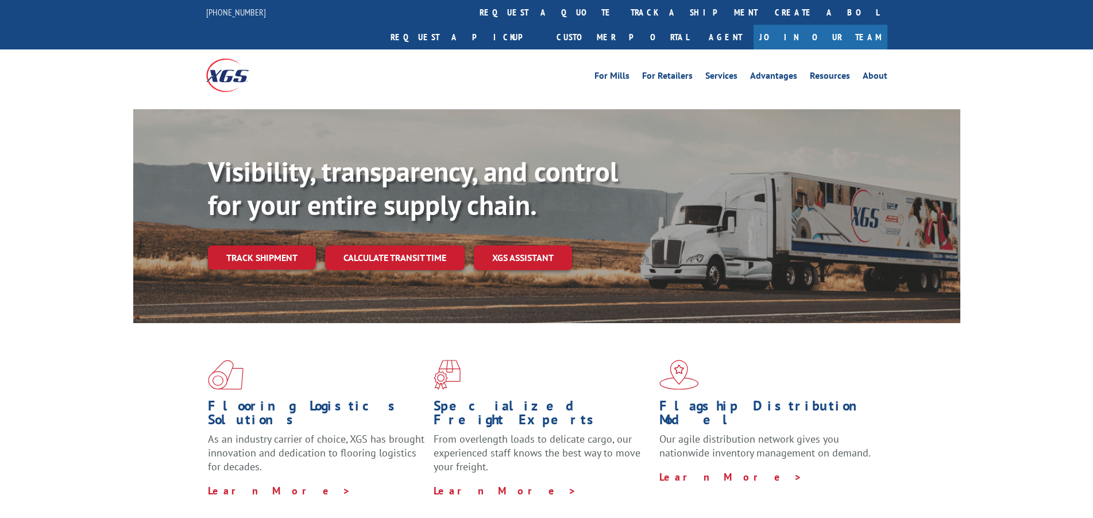  I want to click on a: Advantages, so click(774, 78).